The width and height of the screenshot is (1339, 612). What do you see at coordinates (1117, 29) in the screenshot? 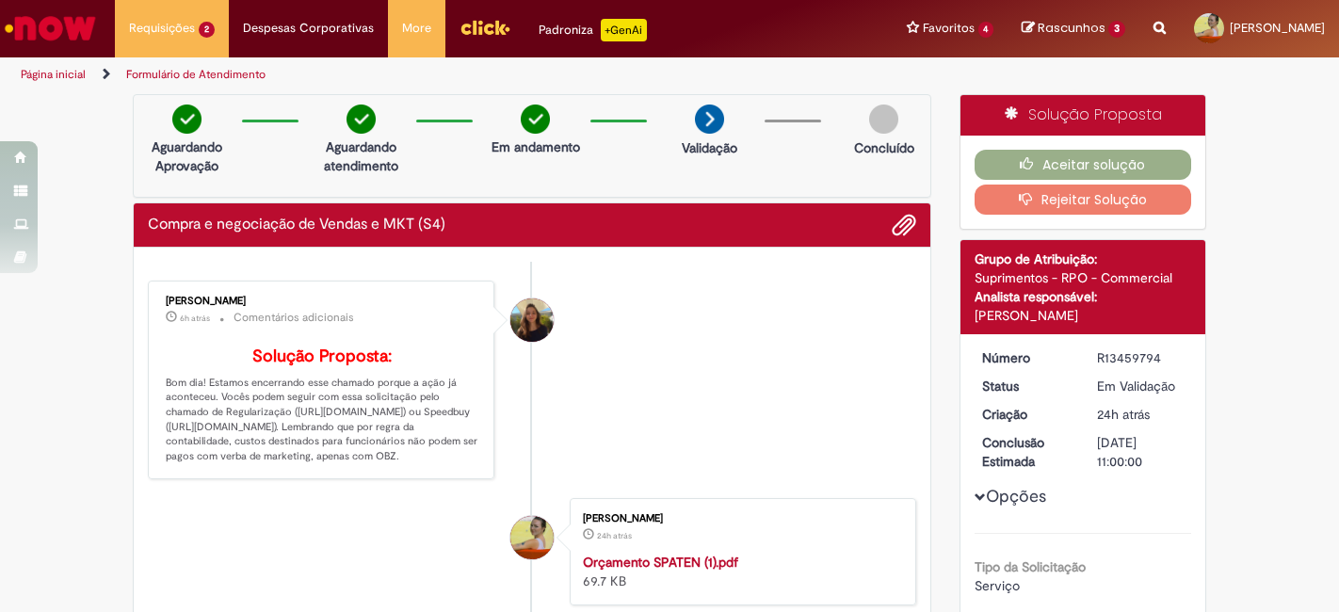
I see `span: 3` at bounding box center [1117, 29].